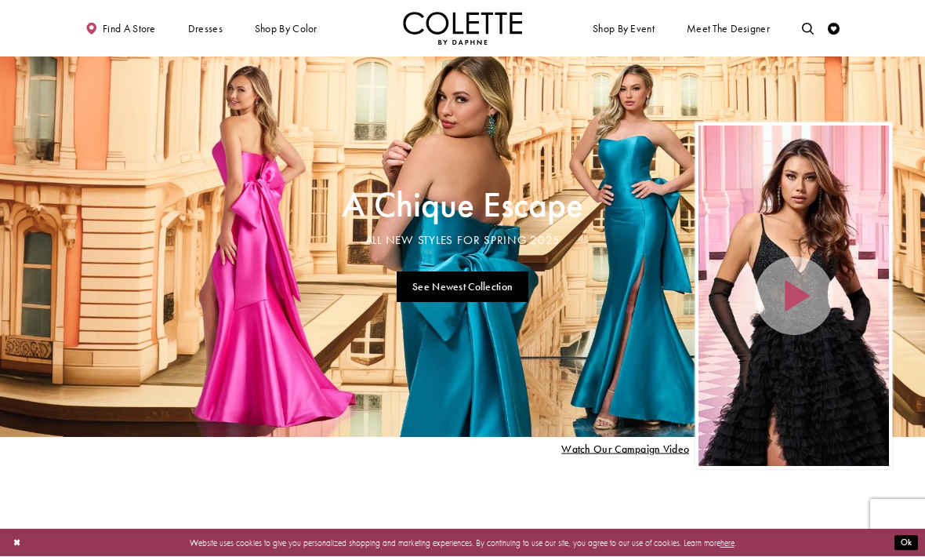 The width and height of the screenshot is (925, 557). Describe the element at coordinates (794, 296) in the screenshot. I see `div: Video Player` at that location.